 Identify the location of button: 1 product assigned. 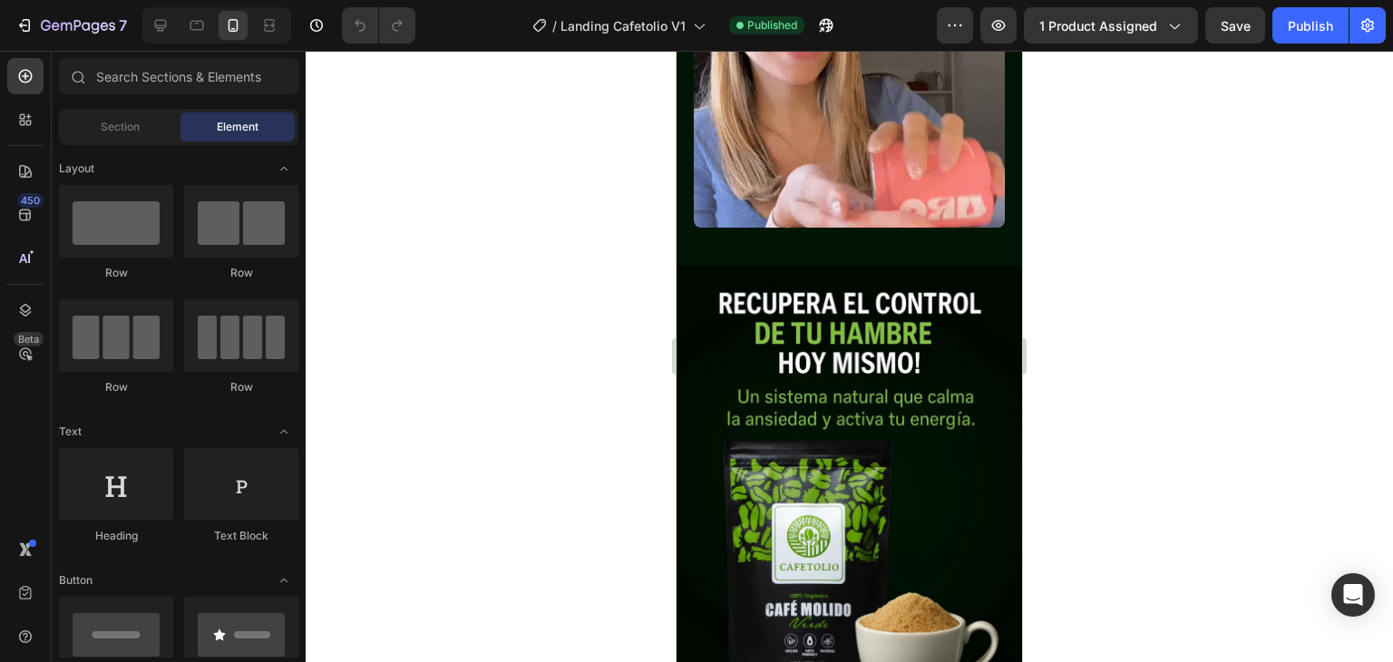
(1111, 25).